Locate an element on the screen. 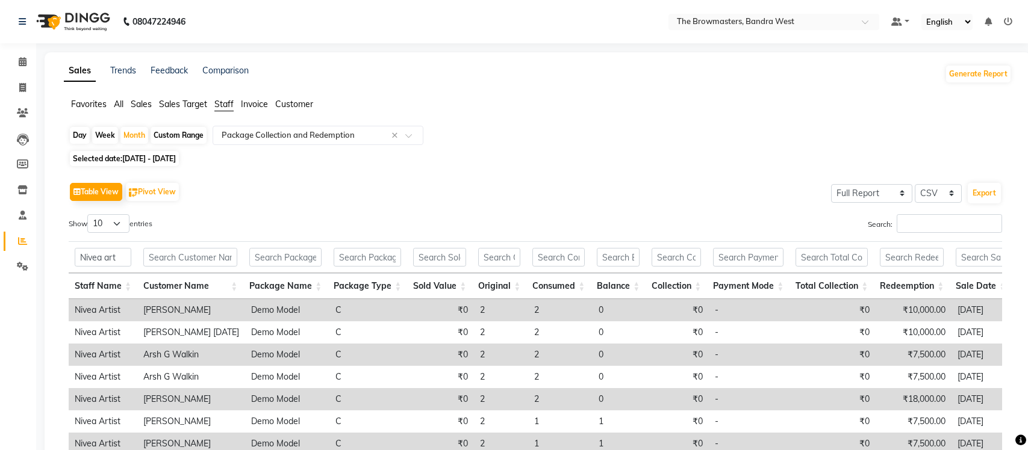 This screenshot has height=450, width=1028. input: Search Staff Name is located at coordinates (103, 257).